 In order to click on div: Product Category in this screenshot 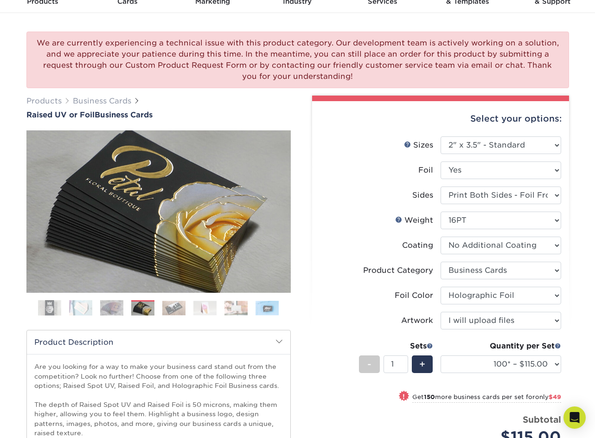, I will do `click(398, 270)`.